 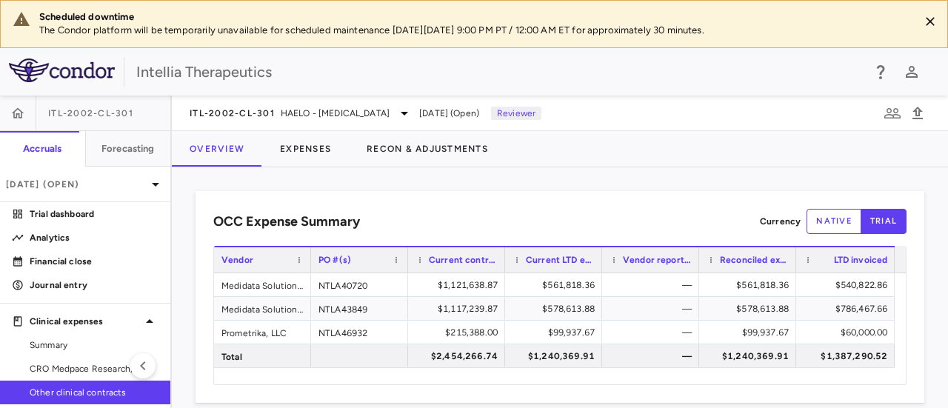 What do you see at coordinates (861, 260) in the screenshot?
I see `span: LTD invoiced` at bounding box center [861, 260].